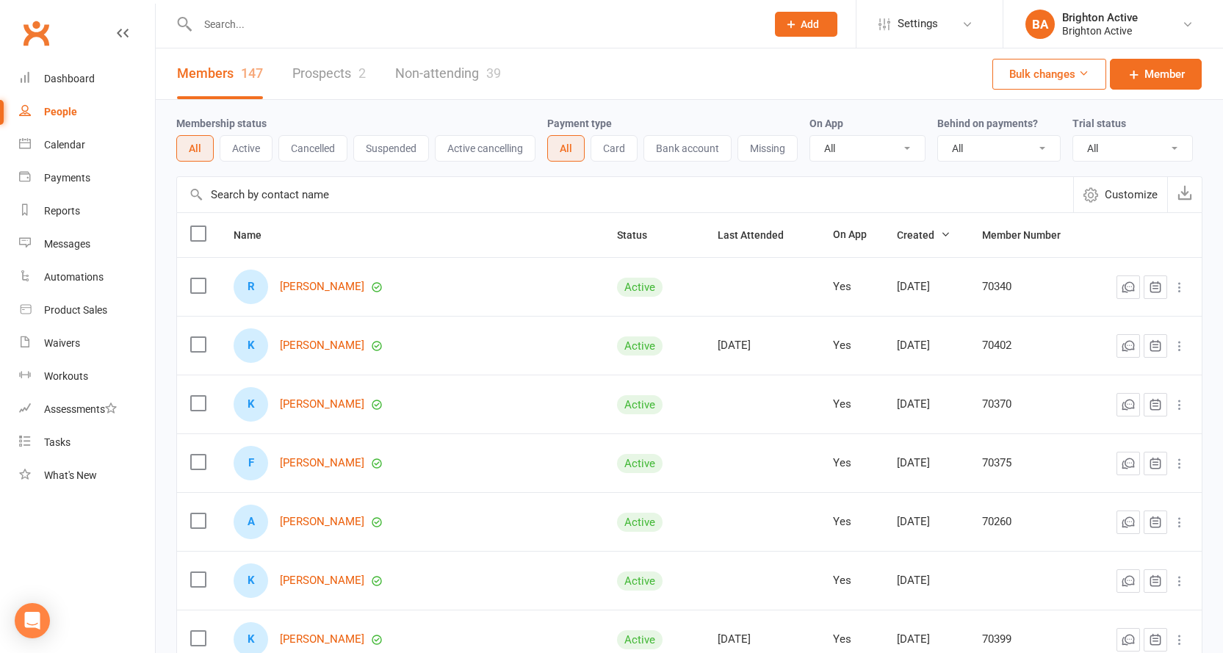 The image size is (1223, 653). I want to click on div: F, so click(250, 463).